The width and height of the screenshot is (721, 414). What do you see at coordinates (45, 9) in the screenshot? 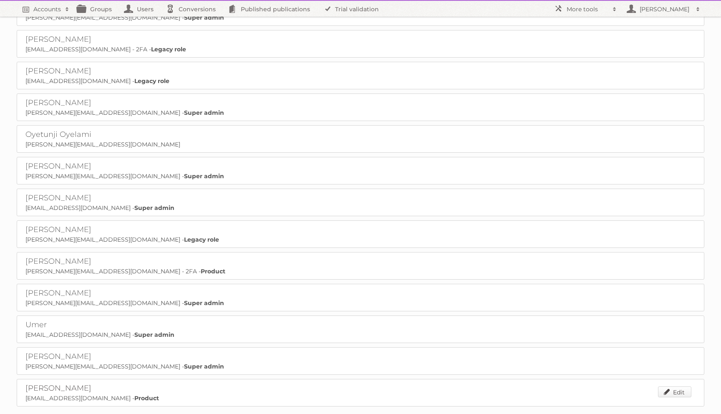
I see `a: Accounts` at bounding box center [45, 9].